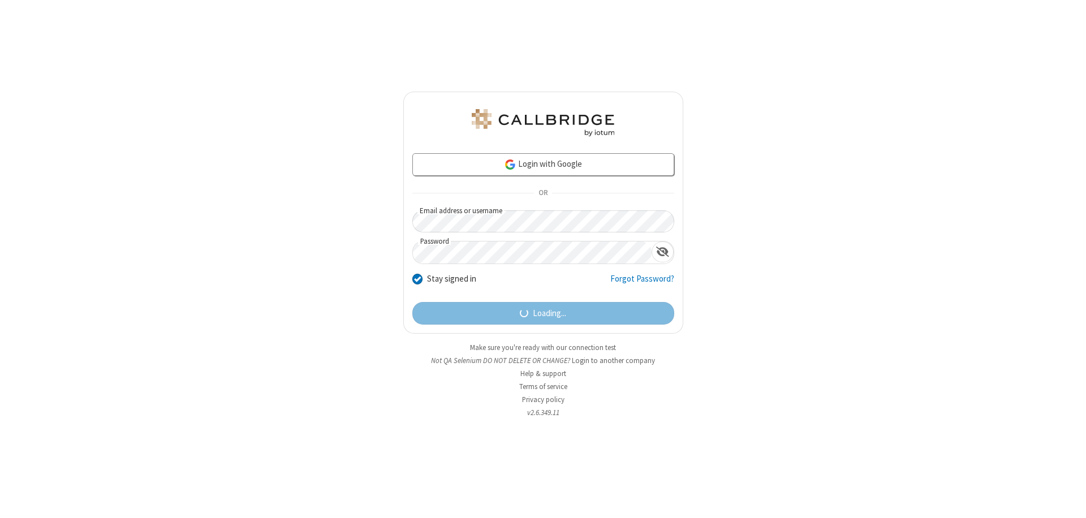  I want to click on a: Privacy policy, so click(543, 399).